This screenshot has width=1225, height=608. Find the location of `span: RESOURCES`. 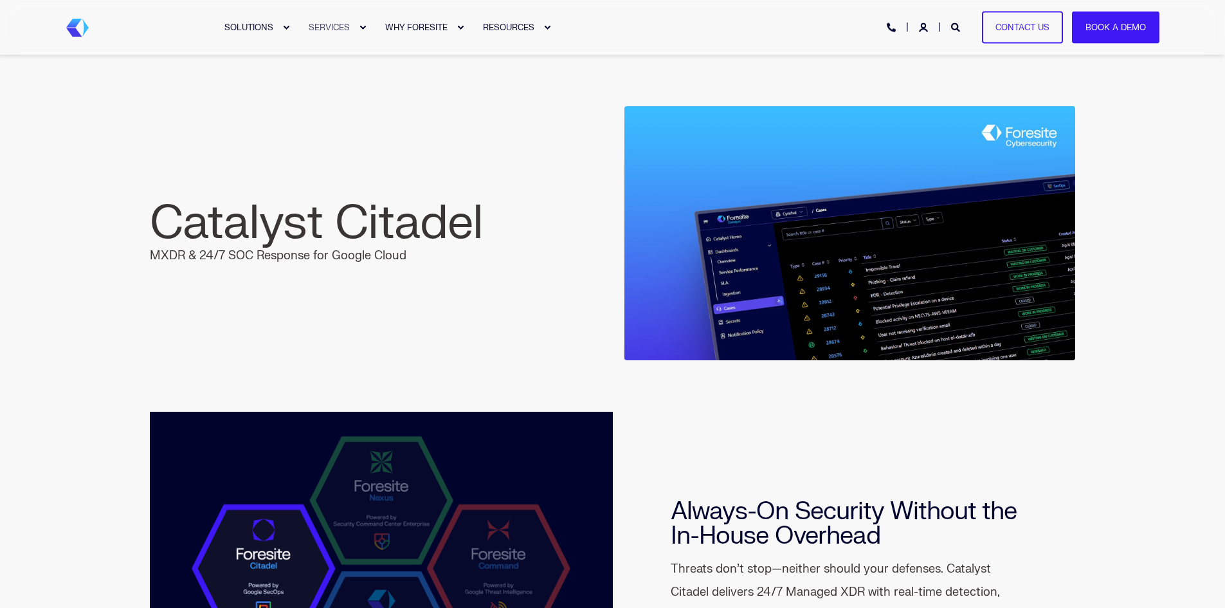

span: RESOURCES is located at coordinates (509, 27).